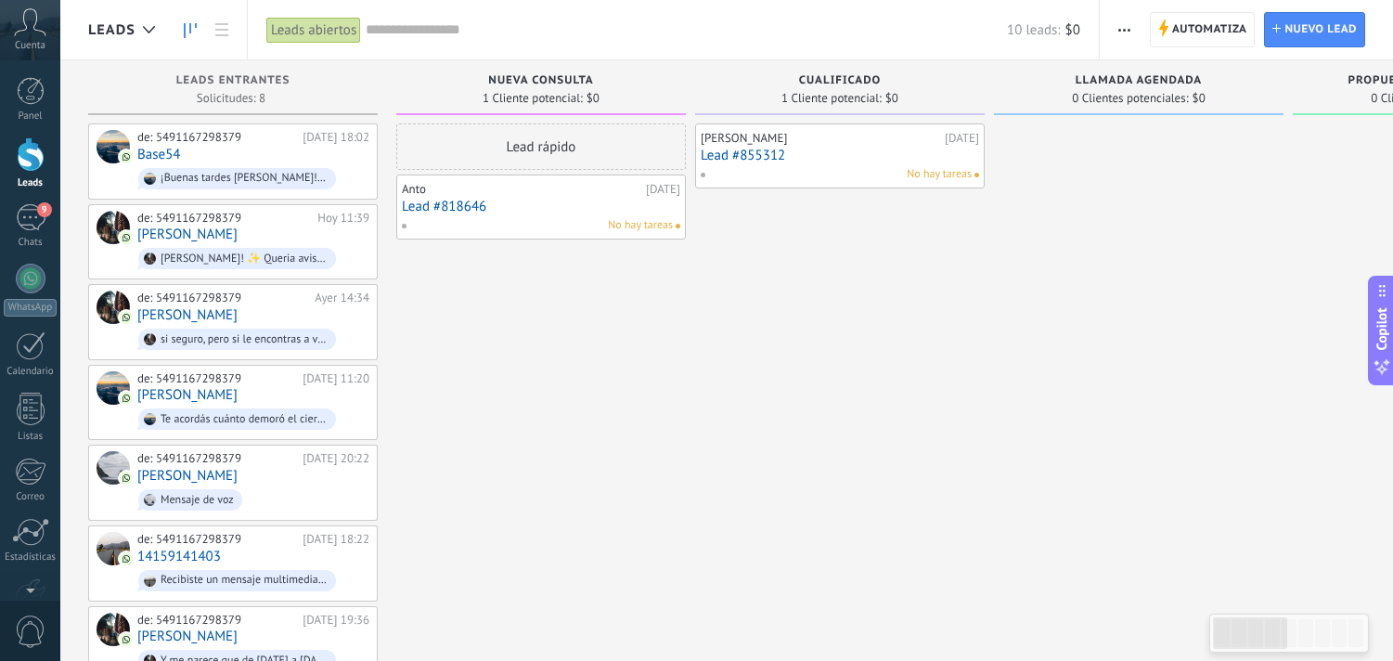 This screenshot has height=661, width=1393. What do you see at coordinates (231, 98) in the screenshot?
I see `span: Solicitudes: 8` at bounding box center [231, 98].